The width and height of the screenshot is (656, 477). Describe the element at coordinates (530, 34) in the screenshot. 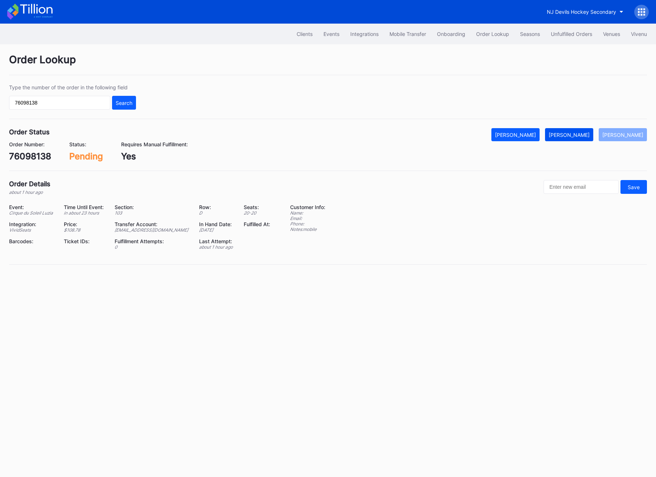

I see `div: Seasons` at that location.